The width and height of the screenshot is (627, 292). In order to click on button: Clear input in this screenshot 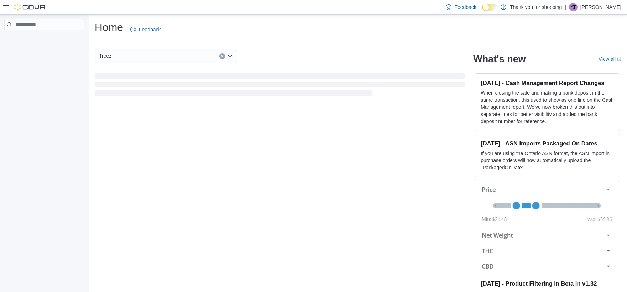, I will do `click(222, 56)`.